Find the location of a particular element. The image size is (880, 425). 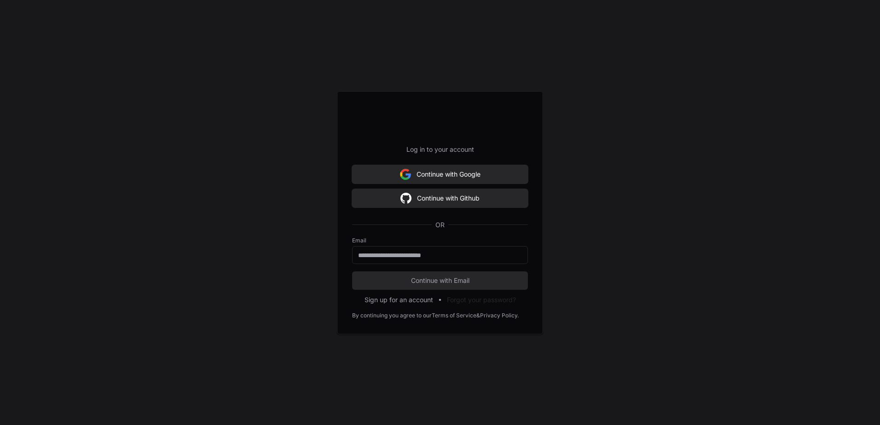

label: Email is located at coordinates (440, 241).